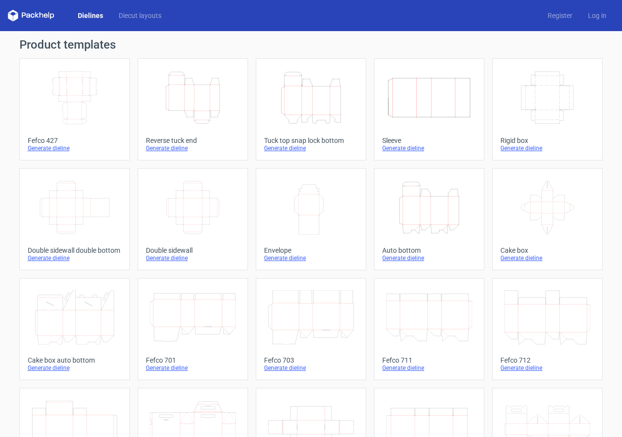 This screenshot has height=437, width=622. What do you see at coordinates (429, 360) in the screenshot?
I see `div: Fefco 711` at bounding box center [429, 360].